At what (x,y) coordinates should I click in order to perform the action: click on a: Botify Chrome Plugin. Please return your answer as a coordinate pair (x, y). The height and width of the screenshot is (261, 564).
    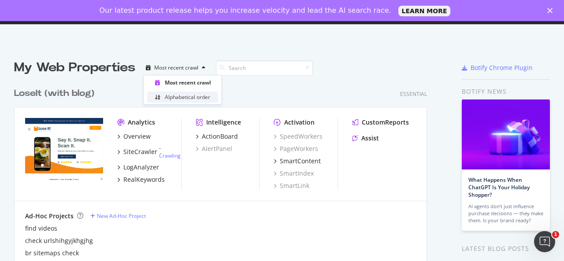
    Looking at the image, I should click on (497, 68).